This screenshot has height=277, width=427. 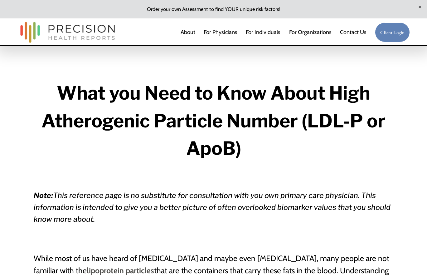 I want to click on a: Client Login, so click(x=392, y=32).